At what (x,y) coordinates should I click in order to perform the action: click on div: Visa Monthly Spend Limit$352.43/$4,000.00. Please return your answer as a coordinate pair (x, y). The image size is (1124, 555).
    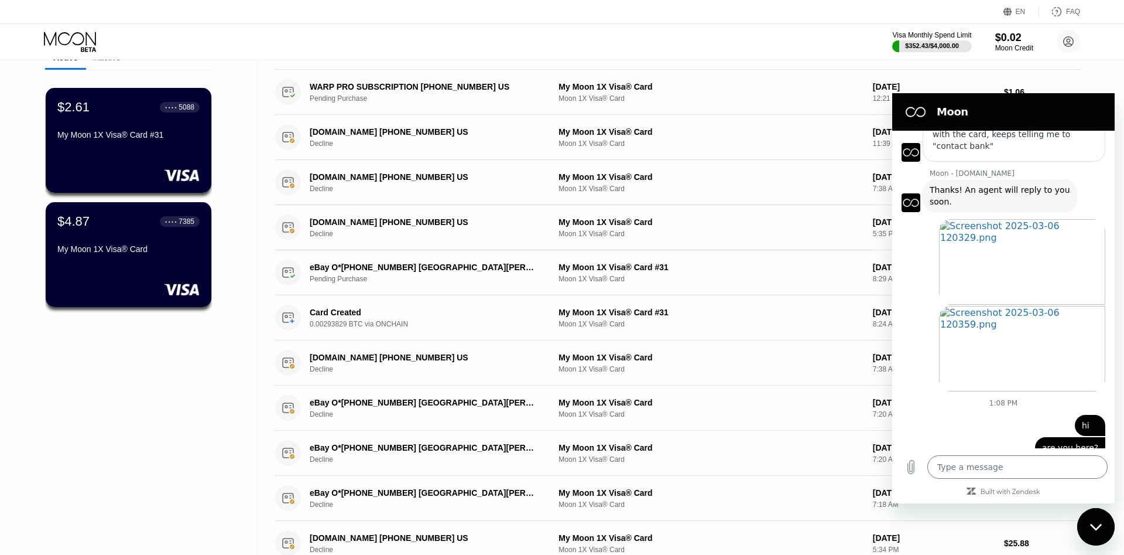
    Looking at the image, I should click on (932, 42).